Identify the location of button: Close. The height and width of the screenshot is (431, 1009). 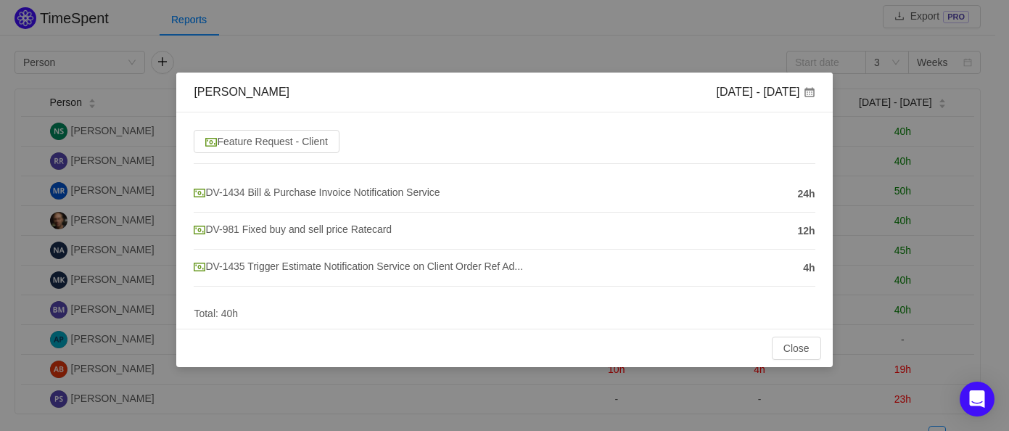
(796, 348).